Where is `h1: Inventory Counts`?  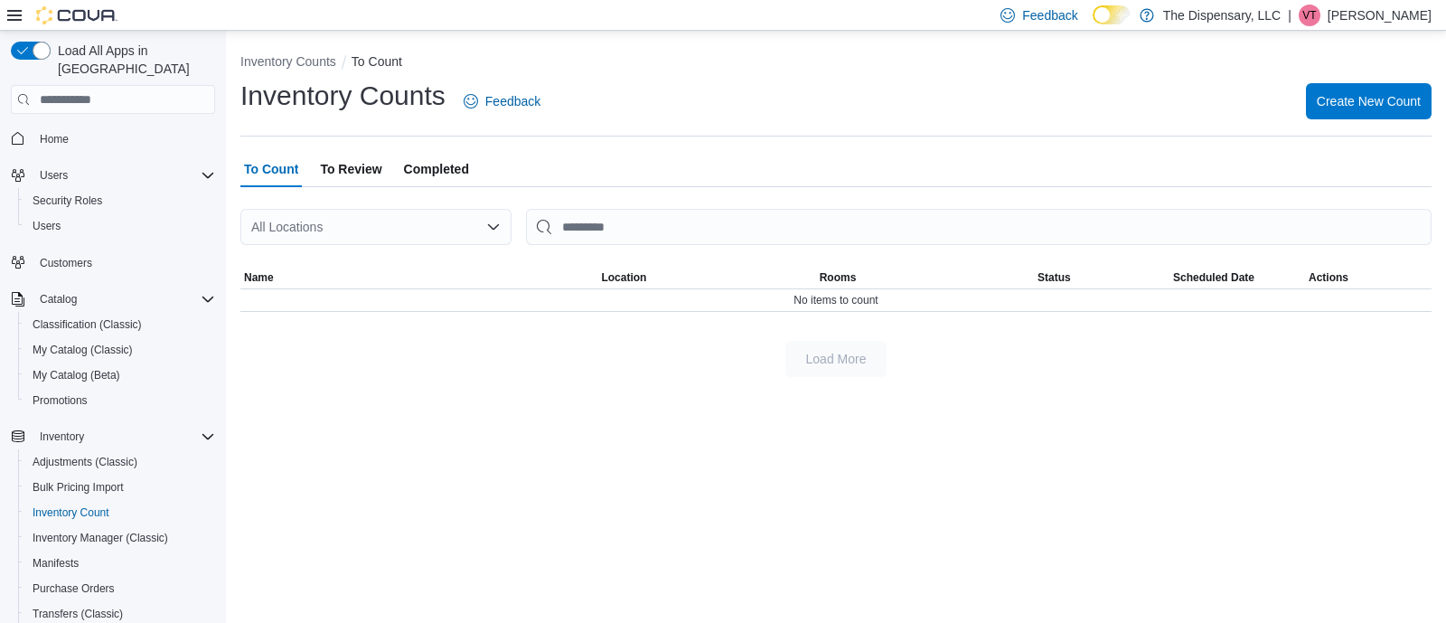 h1: Inventory Counts is located at coordinates (343, 96).